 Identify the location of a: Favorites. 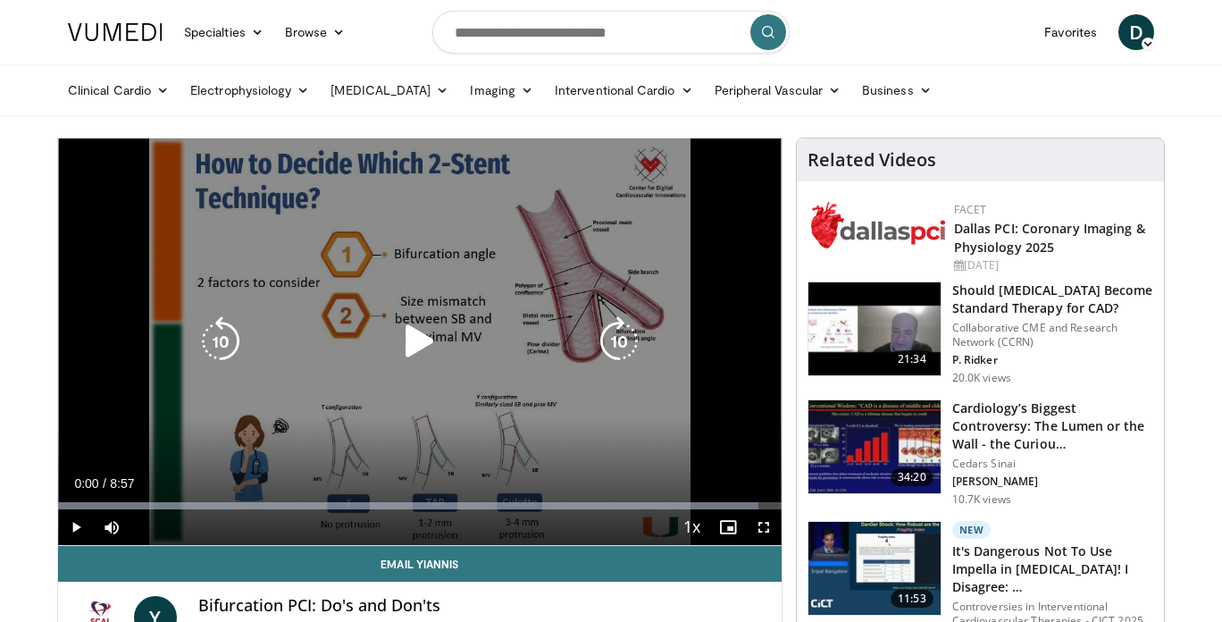
(1071, 32).